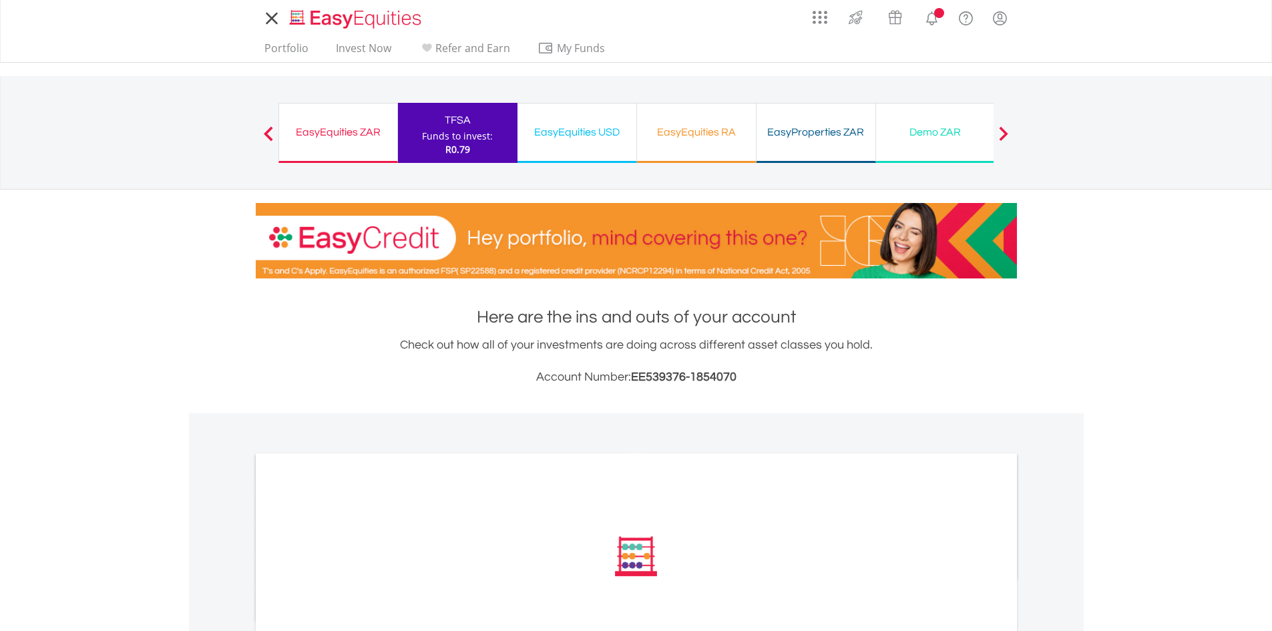 This screenshot has width=1272, height=631. Describe the element at coordinates (581, 48) in the screenshot. I see `span: My Funds` at that location.